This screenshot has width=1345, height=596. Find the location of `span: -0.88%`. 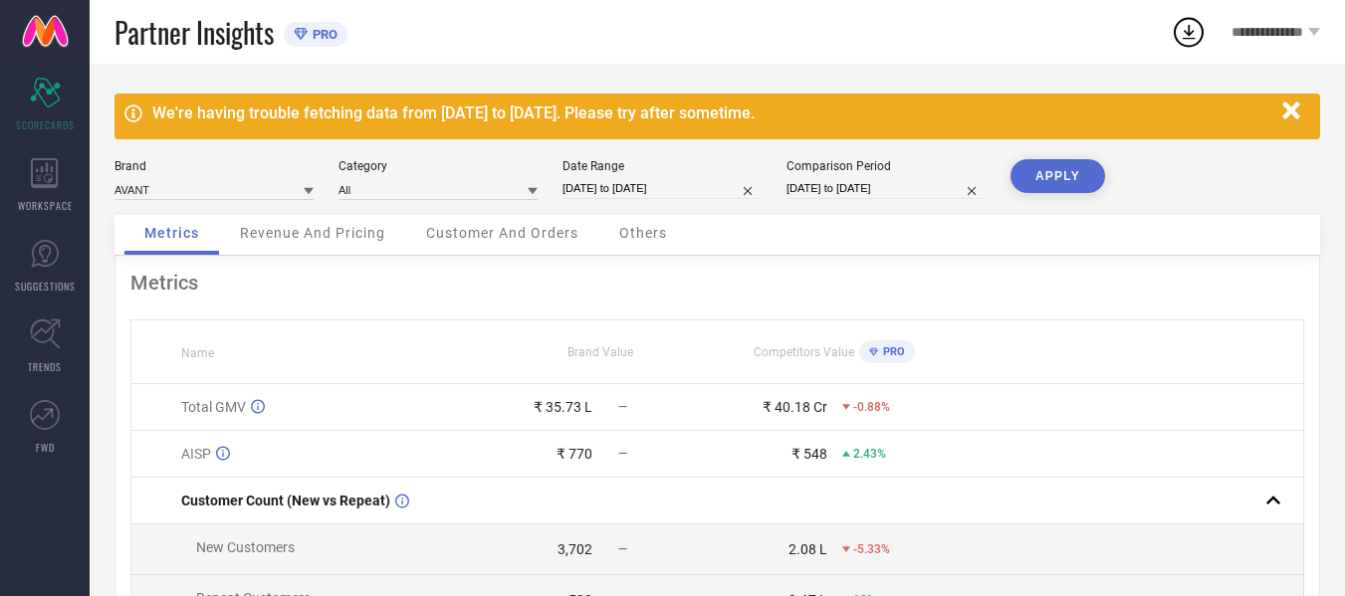

span: -0.88% is located at coordinates (871, 407).